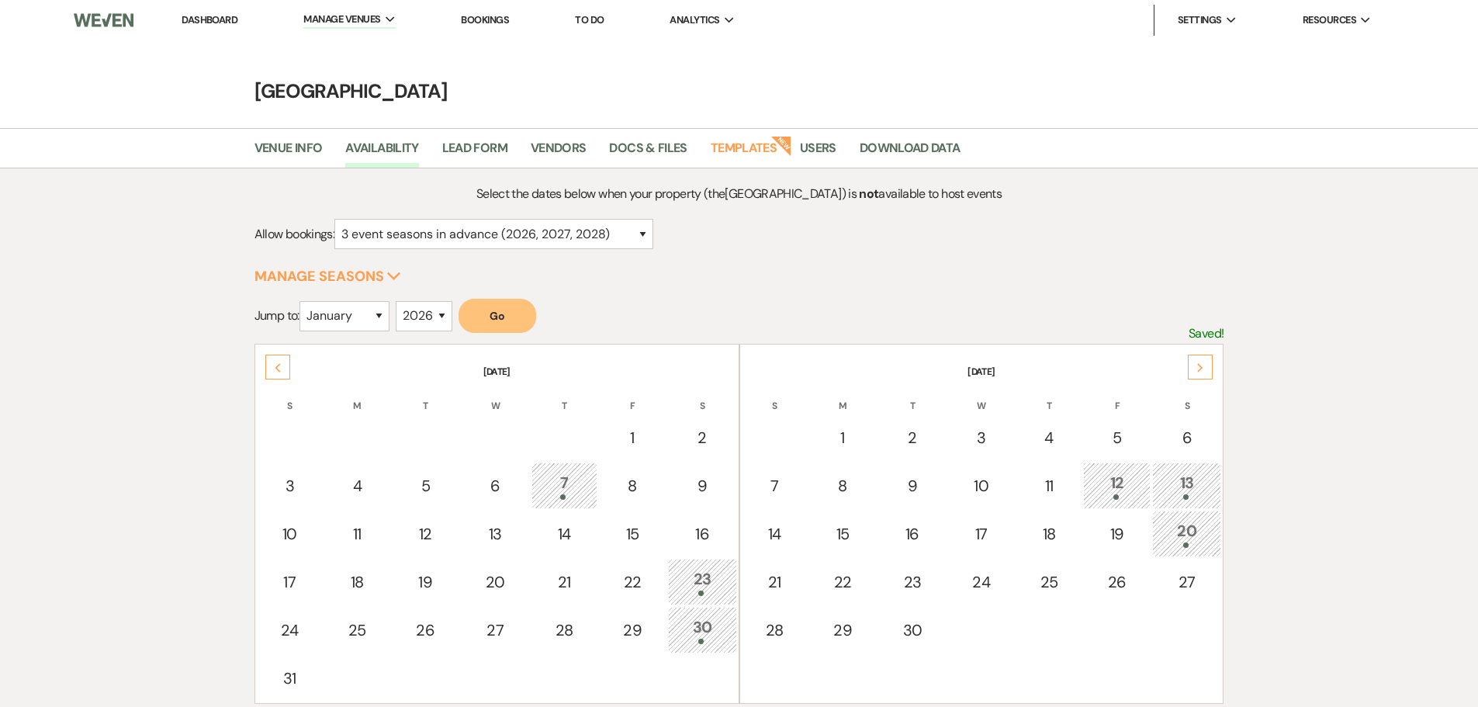  What do you see at coordinates (327, 276) in the screenshot?
I see `button: Manage Seasons` at bounding box center [327, 276].